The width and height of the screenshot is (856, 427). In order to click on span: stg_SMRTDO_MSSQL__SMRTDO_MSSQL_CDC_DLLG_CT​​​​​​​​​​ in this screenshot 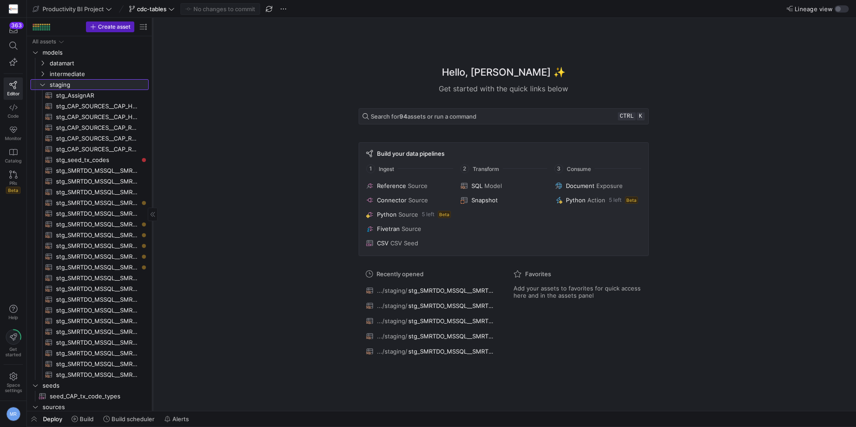, I will do `click(97, 246)`.